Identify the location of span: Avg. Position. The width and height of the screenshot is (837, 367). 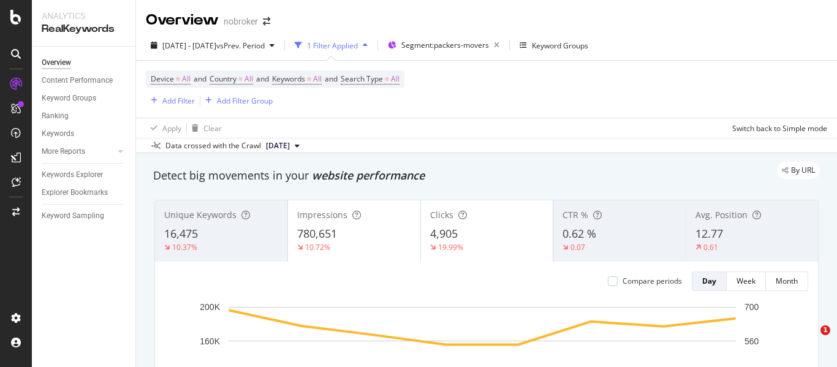
(721, 214).